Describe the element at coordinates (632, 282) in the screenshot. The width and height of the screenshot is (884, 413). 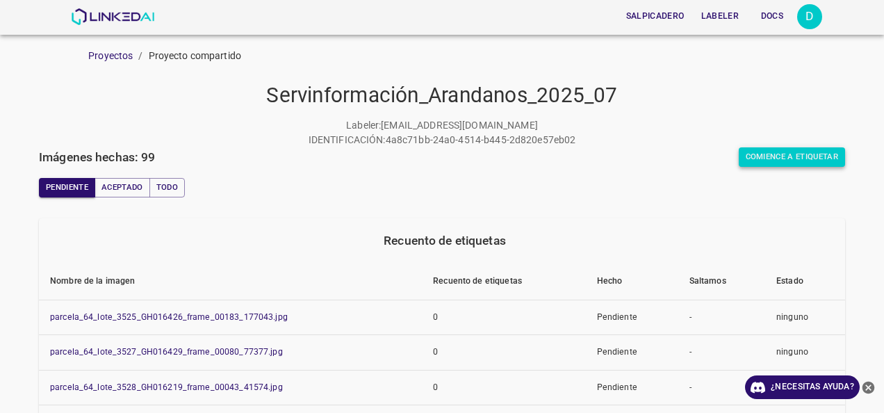
I see `th: Hecho` at that location.